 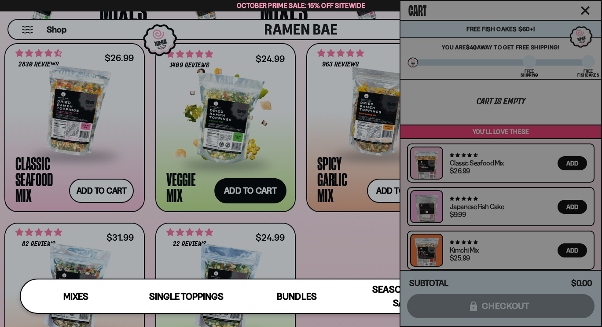 What do you see at coordinates (186, 296) in the screenshot?
I see `a: Single Toppings` at bounding box center [186, 296].